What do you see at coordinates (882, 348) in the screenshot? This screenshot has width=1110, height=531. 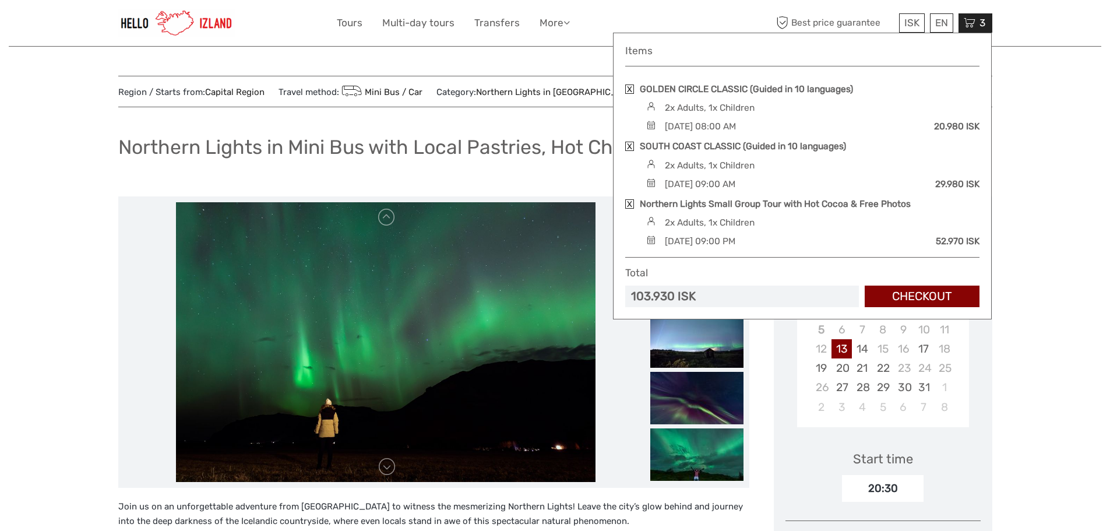 I see `div: Not available Wednesday, October 15th, 2025` at bounding box center [882, 348].